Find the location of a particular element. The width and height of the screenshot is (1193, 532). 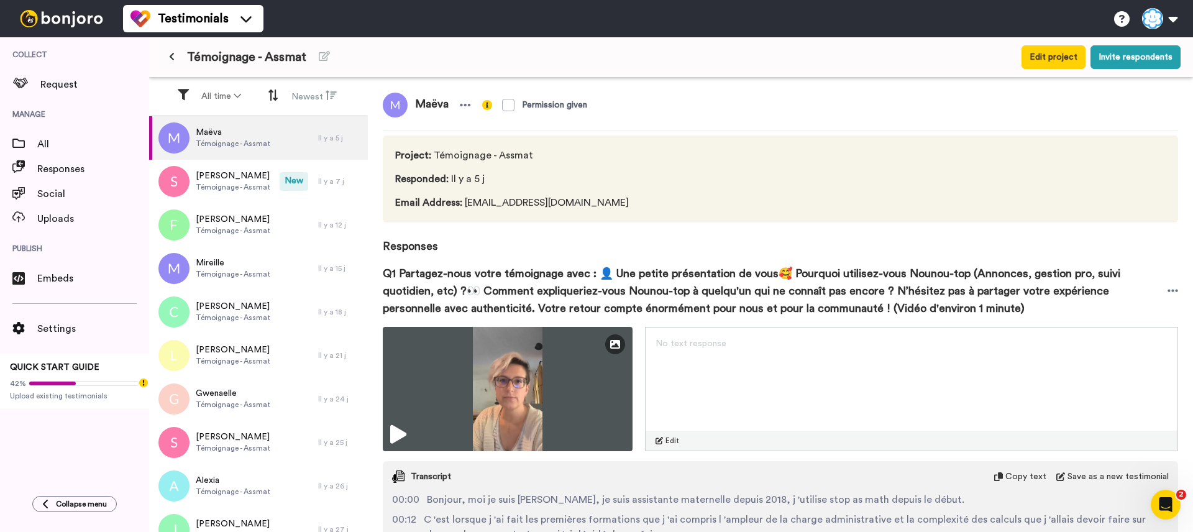

div: Il y a 5 j is located at coordinates (340, 138).